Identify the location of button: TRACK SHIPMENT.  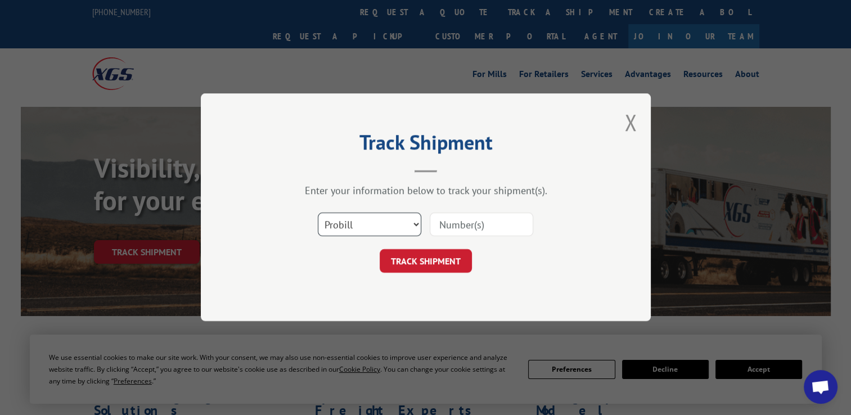
(426, 261).